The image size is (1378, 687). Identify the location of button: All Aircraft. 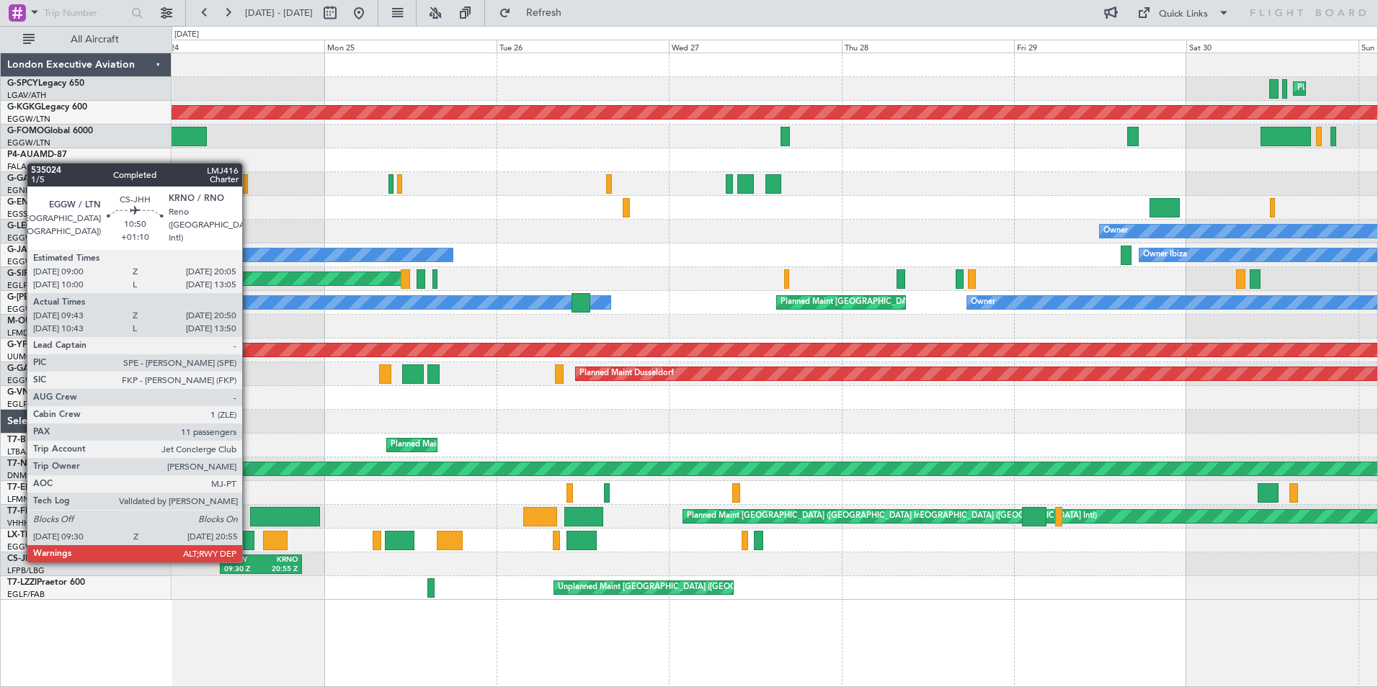
(86, 40).